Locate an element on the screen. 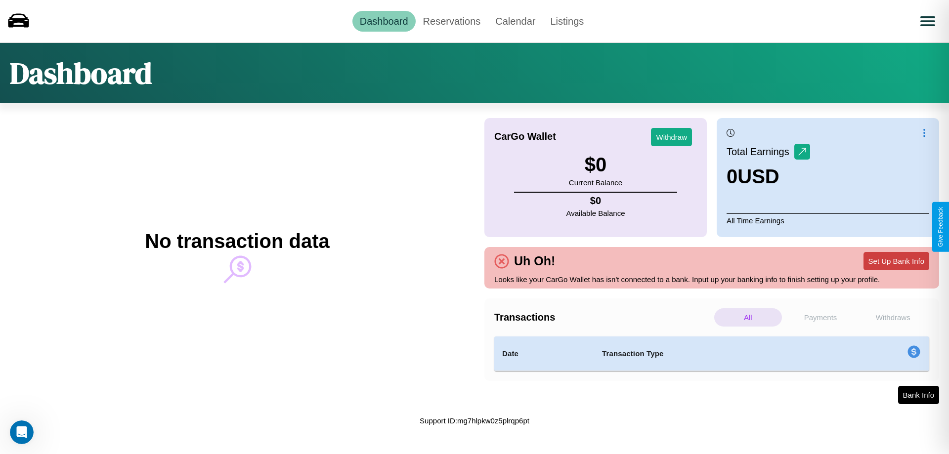 This screenshot has height=454, width=949. p: Available Balance is located at coordinates (596, 213).